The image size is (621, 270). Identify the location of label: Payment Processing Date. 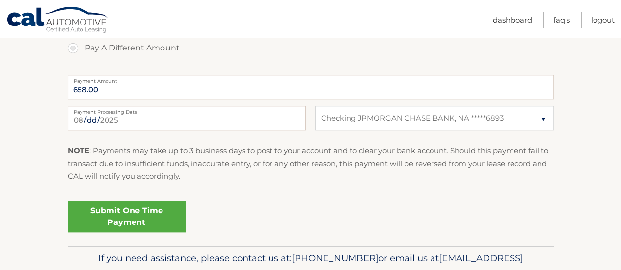
(186, 110).